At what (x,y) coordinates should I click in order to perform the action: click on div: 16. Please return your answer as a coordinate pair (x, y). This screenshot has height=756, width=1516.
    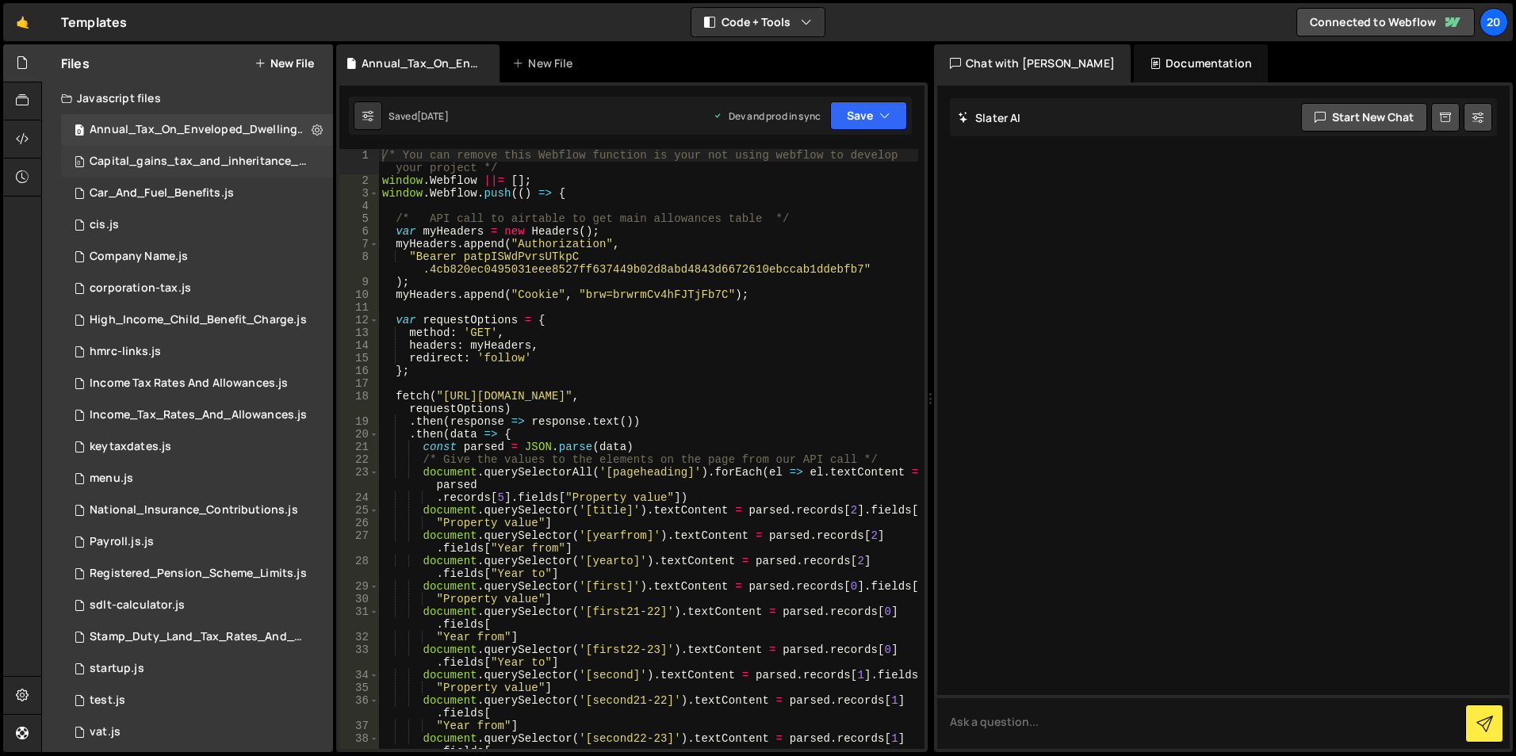
    Looking at the image, I should click on (359, 371).